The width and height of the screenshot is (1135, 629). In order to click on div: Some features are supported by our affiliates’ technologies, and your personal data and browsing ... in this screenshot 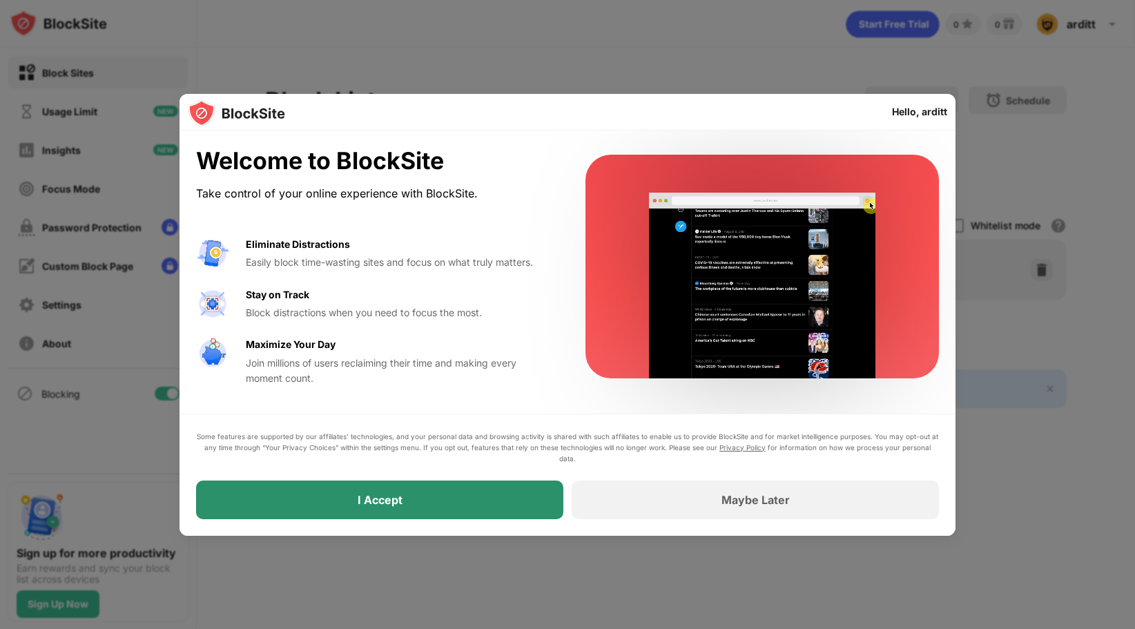, I will do `click(568, 447)`.